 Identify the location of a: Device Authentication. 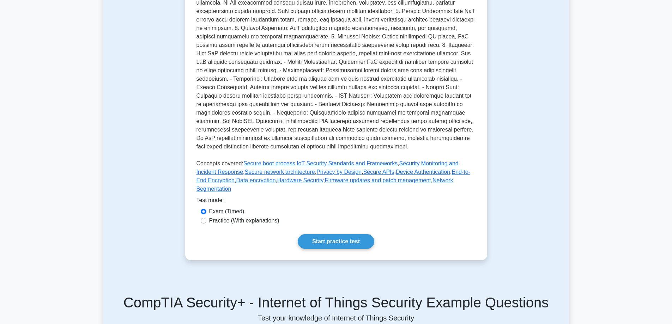
(423, 172).